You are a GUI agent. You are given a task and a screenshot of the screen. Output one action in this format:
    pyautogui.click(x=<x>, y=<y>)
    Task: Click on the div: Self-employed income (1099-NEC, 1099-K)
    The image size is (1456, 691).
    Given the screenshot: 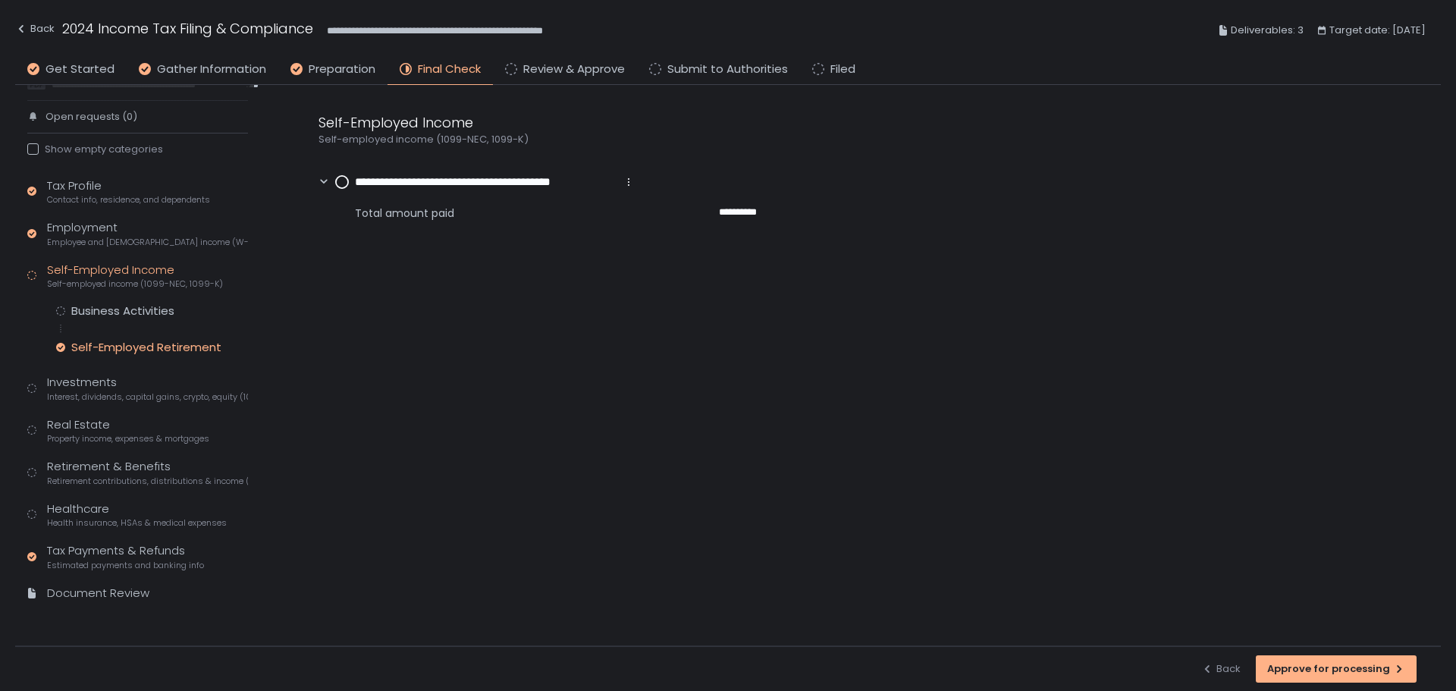 What is the action you would take?
    pyautogui.click(x=682, y=140)
    